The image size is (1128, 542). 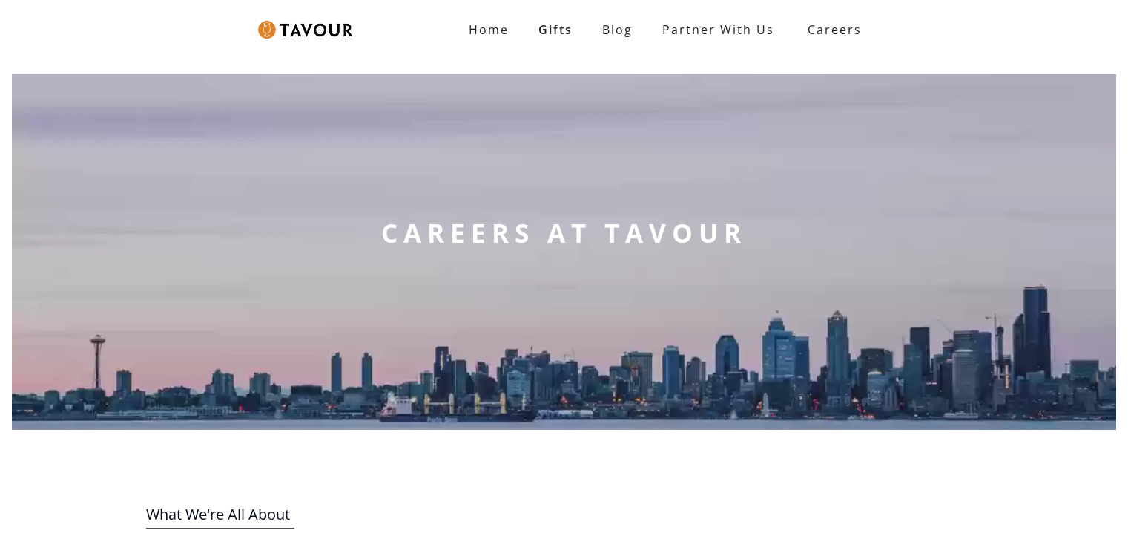 I want to click on a: partner with us, so click(x=718, y=30).